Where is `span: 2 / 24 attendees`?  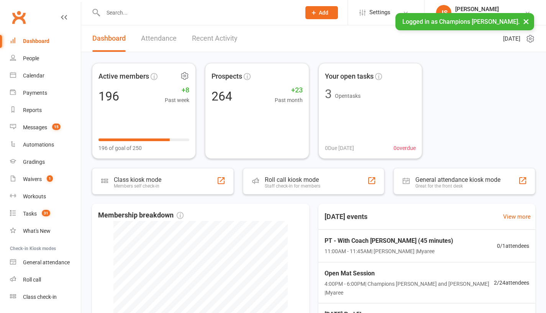
span: 2 / 24 attendees is located at coordinates (512, 283).